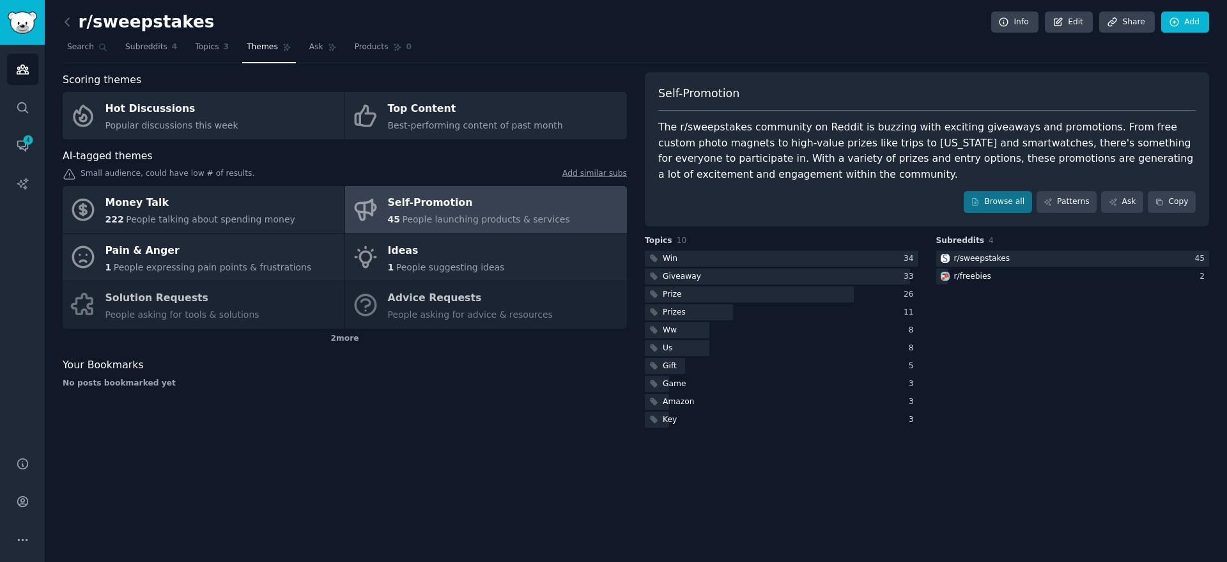 Image resolution: width=1227 pixels, height=562 pixels. Describe the element at coordinates (1015, 22) in the screenshot. I see `a: Info` at that location.